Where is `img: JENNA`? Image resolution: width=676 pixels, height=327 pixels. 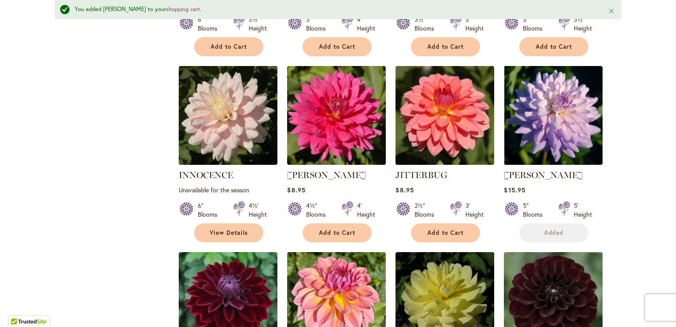
img: JENNA is located at coordinates (336, 115).